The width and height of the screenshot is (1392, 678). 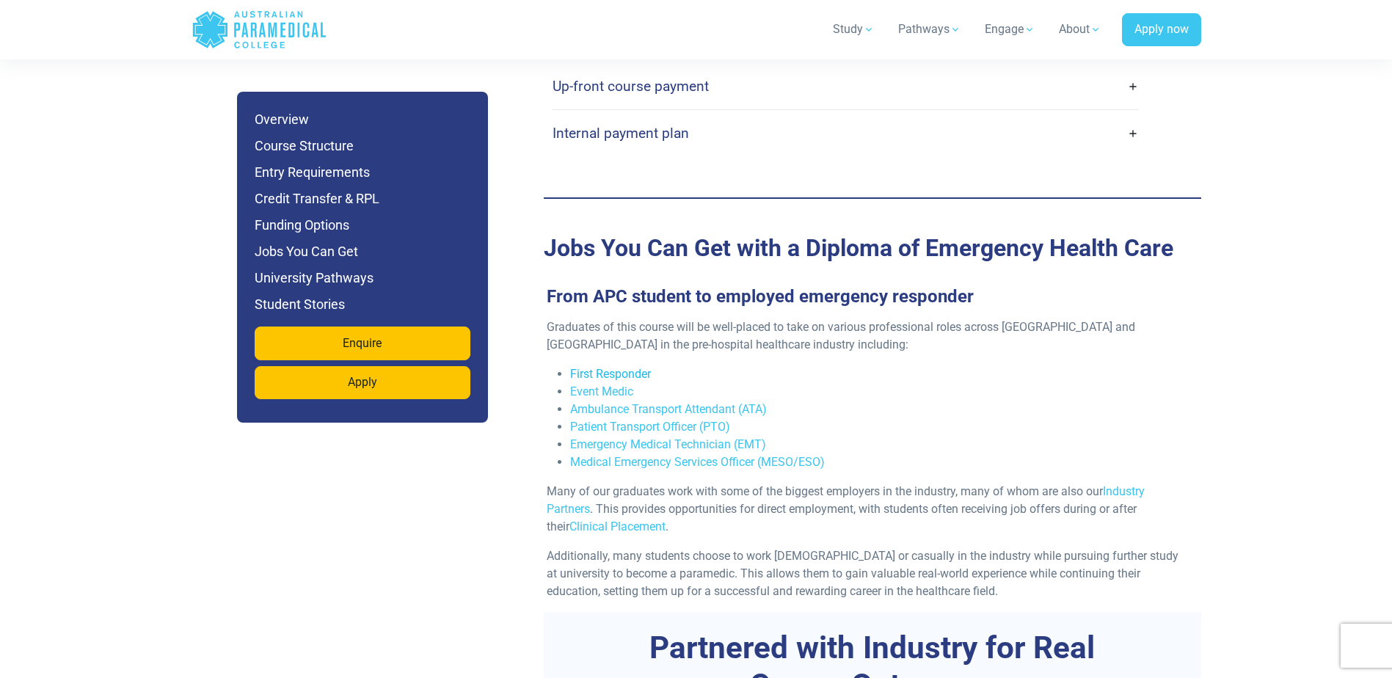 I want to click on a: Clinical Placement, so click(x=617, y=526).